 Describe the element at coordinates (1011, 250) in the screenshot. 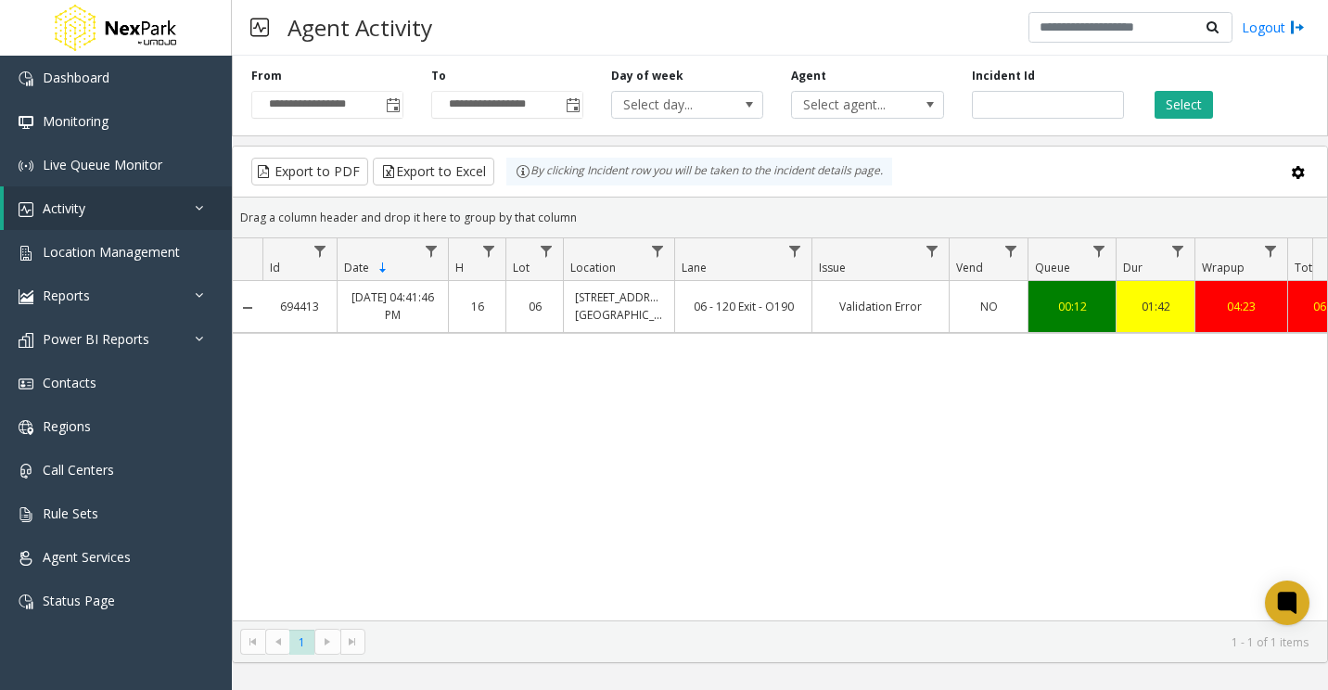

I see `a: Vend Filter Menu` at that location.